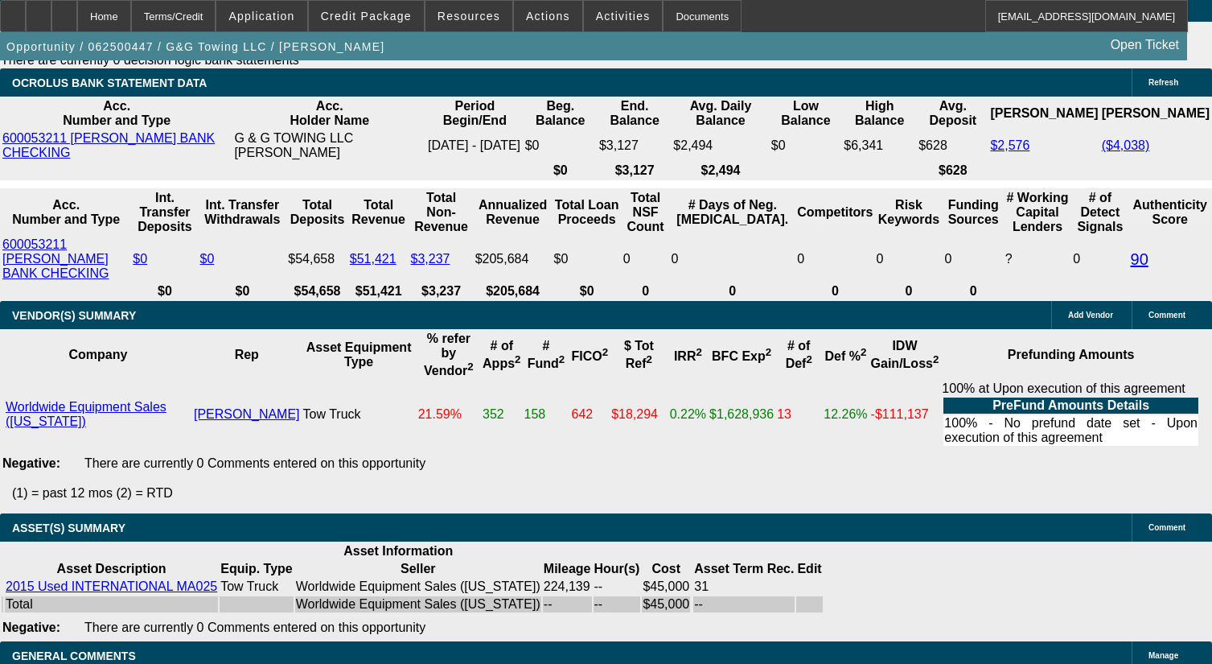 The width and height of the screenshot is (1212, 664). I want to click on a: ($4,038), so click(1126, 145).